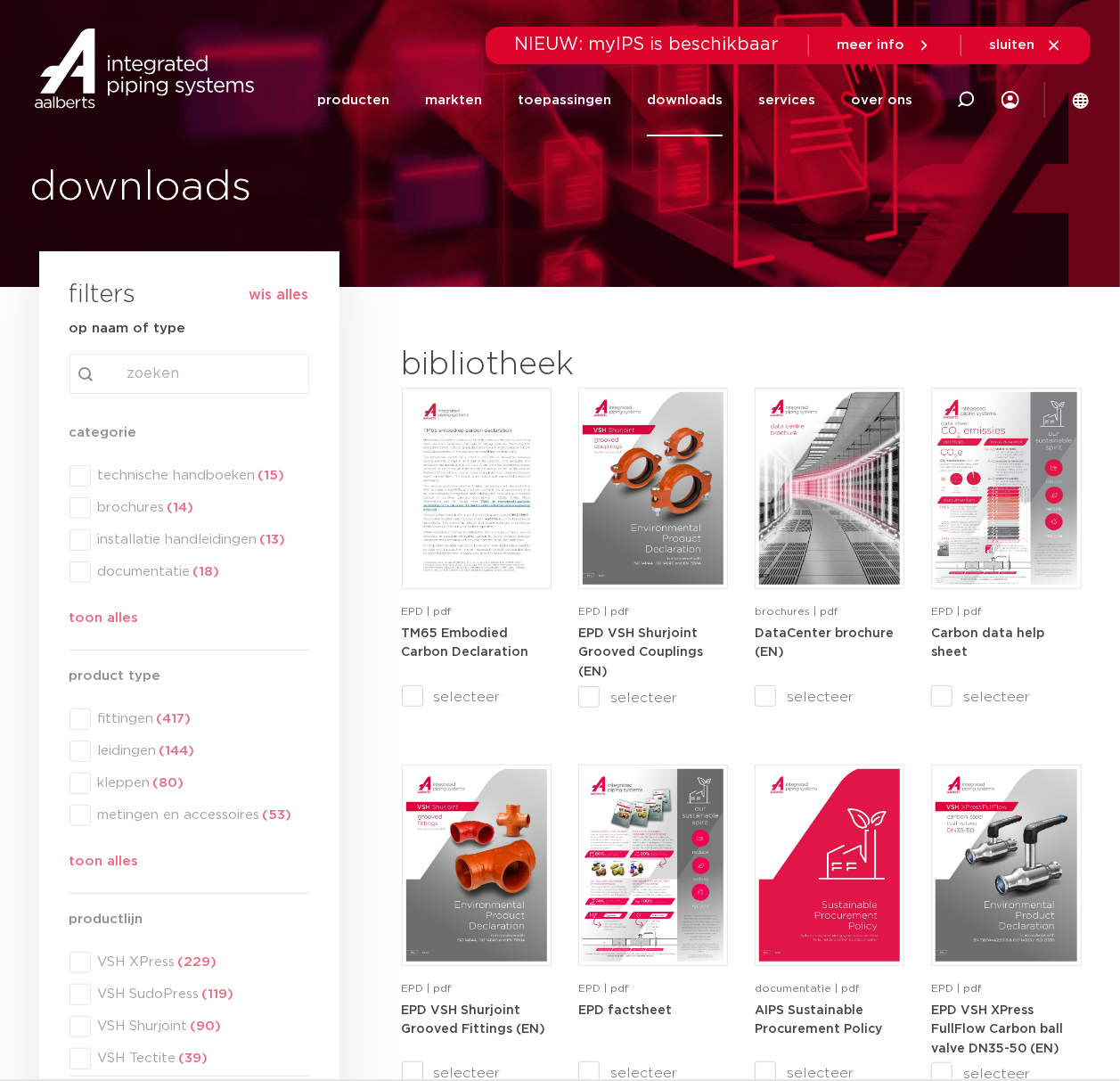  Describe the element at coordinates (1006, 488) in the screenshot. I see `img: NL-Carbon-data-help-sheet-pdf.jpg` at that location.